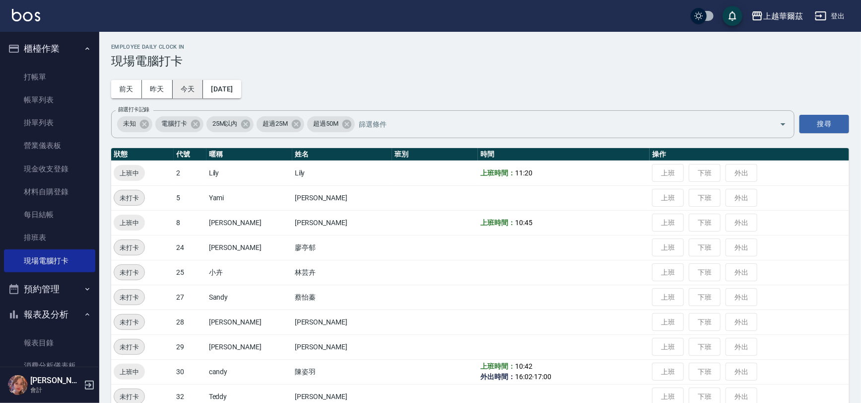 The image size is (861, 403). What do you see at coordinates (190, 247) in the screenshot?
I see `td: 24` at bounding box center [190, 247].